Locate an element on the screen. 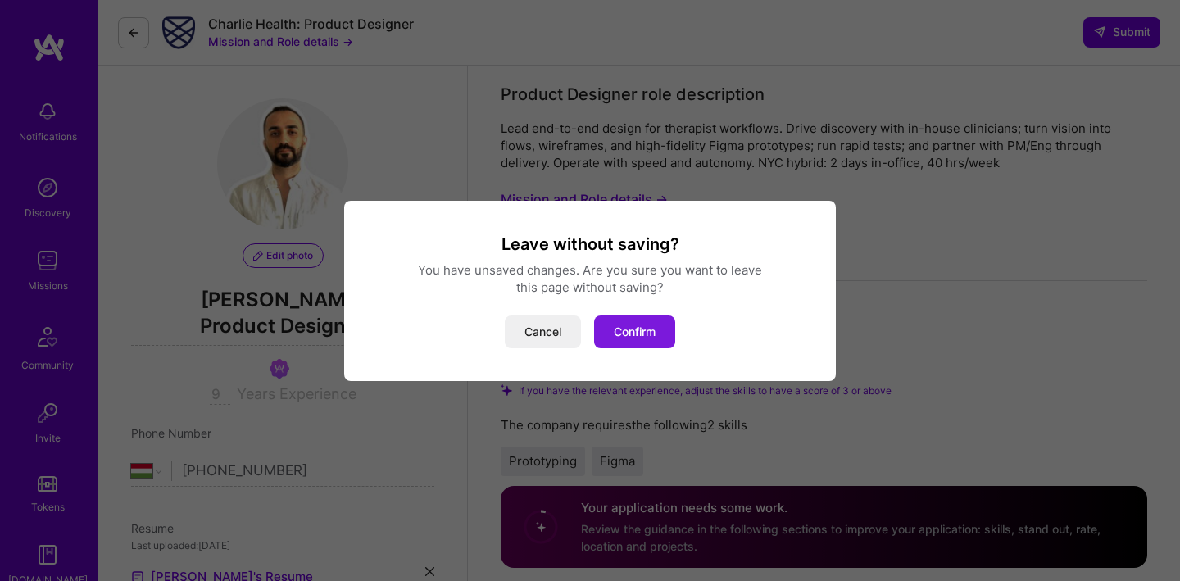  div: You have unsaved changes. Are you sure you want to leave is located at coordinates (590, 270).